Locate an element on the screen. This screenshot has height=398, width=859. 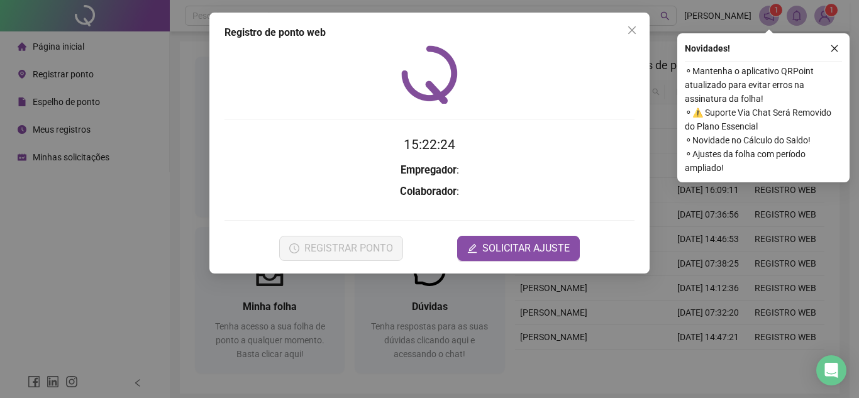
span: ⚬ Mantenha o aplicativo QRPoint atualizado para evitar erros na assinatura da folha! is located at coordinates (764, 85).